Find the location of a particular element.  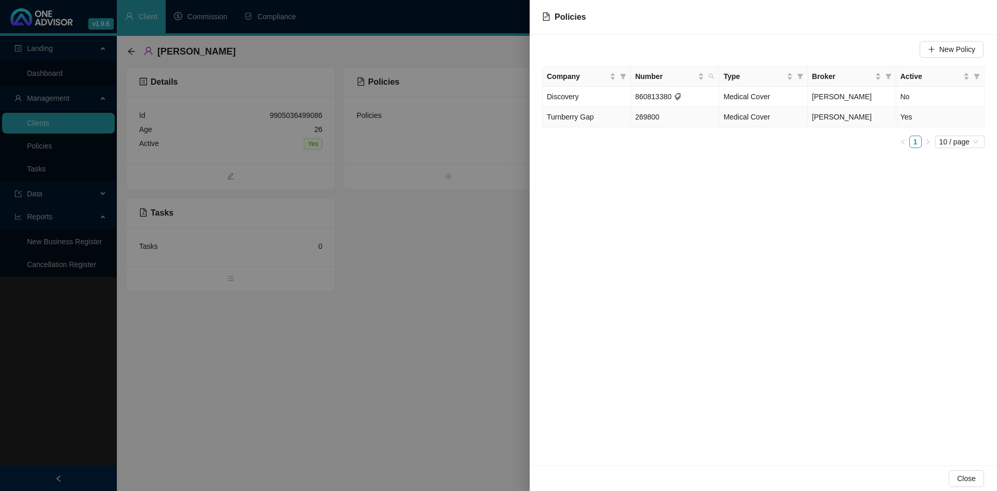

button: left is located at coordinates (903, 142).